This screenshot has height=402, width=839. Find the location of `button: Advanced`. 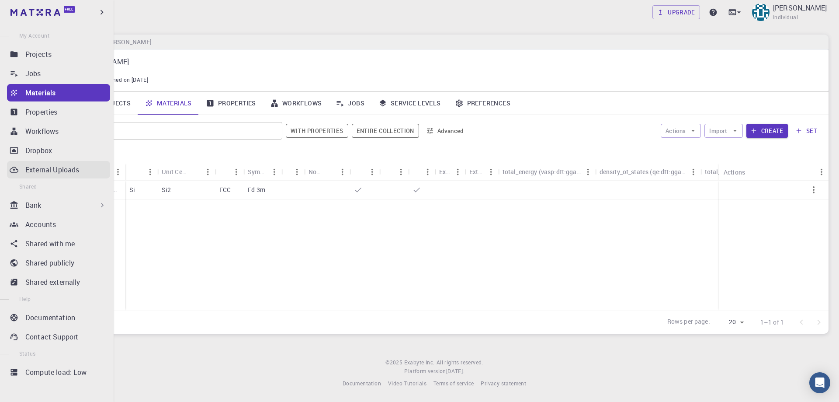

button: Advanced is located at coordinates (445, 131).